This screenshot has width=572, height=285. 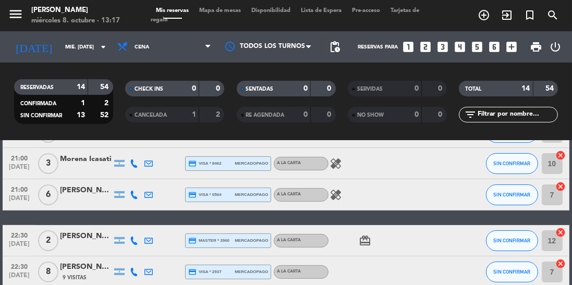 What do you see at coordinates (517, 115) in the screenshot?
I see `input: Filtrar por nombre...` at bounding box center [517, 115].